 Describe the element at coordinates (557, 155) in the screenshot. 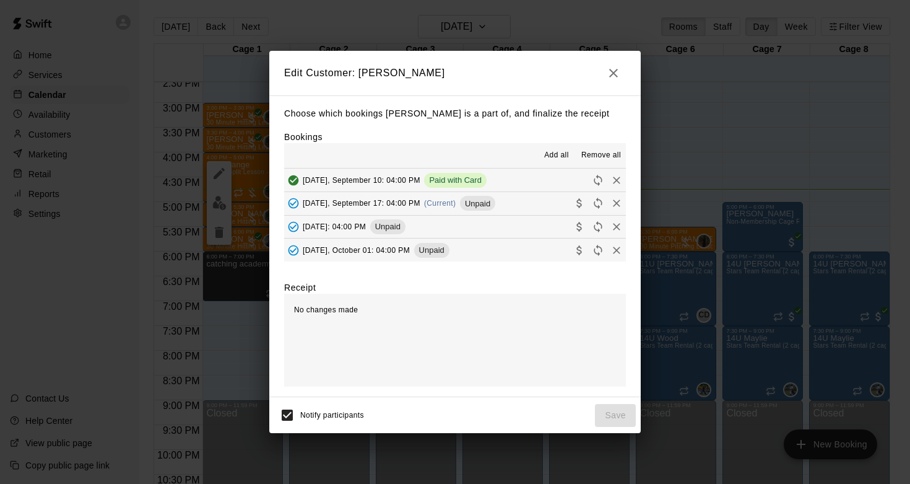

I see `button: Add all` at that location.